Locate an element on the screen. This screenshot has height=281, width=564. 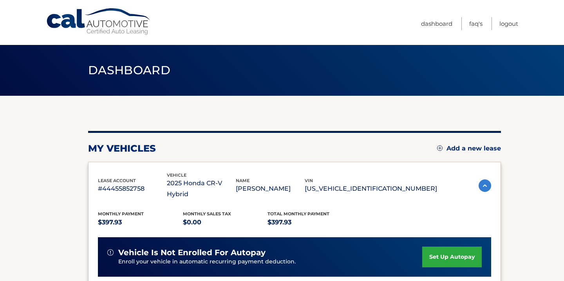
span: Monthly Payment is located at coordinates (121, 214).